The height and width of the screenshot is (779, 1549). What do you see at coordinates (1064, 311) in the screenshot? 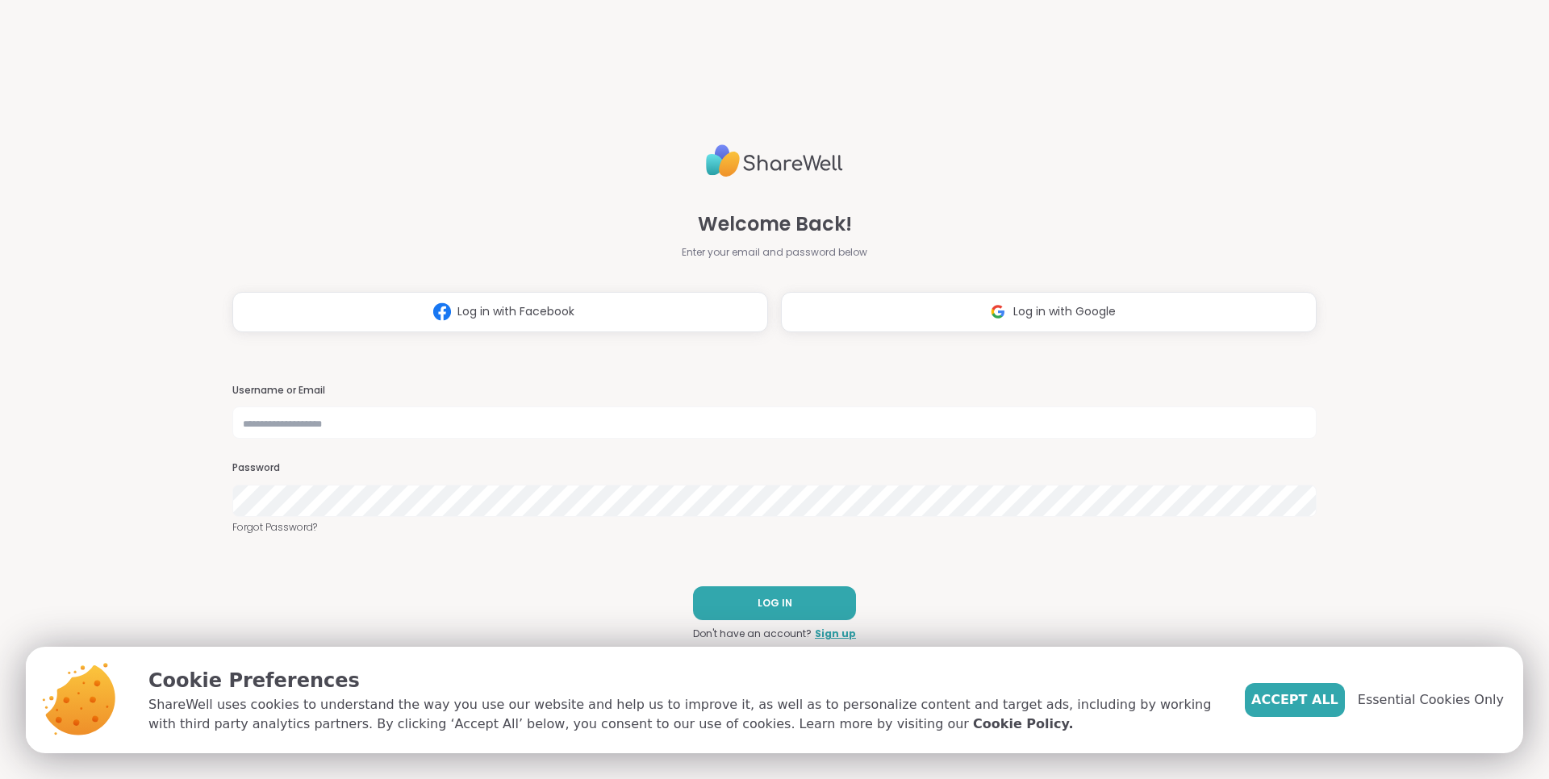
I see `span: Log in with Google` at bounding box center [1064, 311].